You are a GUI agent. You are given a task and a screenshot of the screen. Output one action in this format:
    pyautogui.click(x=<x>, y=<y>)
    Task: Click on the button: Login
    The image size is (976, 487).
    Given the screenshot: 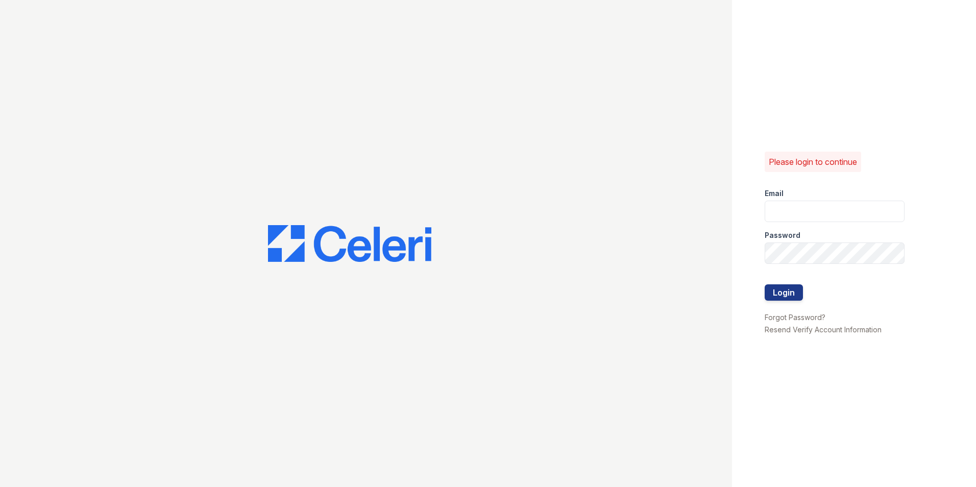 What is the action you would take?
    pyautogui.click(x=784, y=293)
    